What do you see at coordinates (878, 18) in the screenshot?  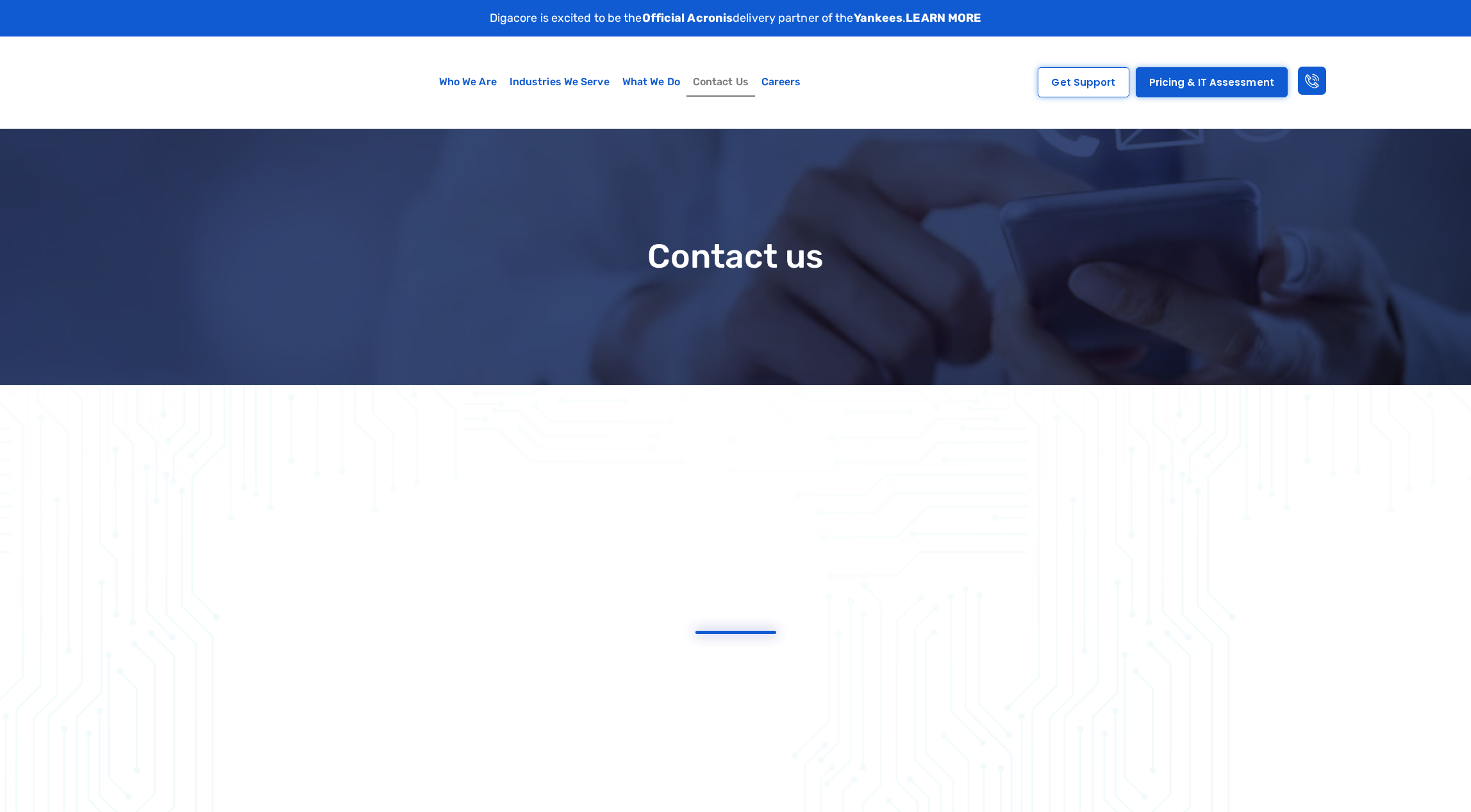 I see `strong: Yankees` at bounding box center [878, 18].